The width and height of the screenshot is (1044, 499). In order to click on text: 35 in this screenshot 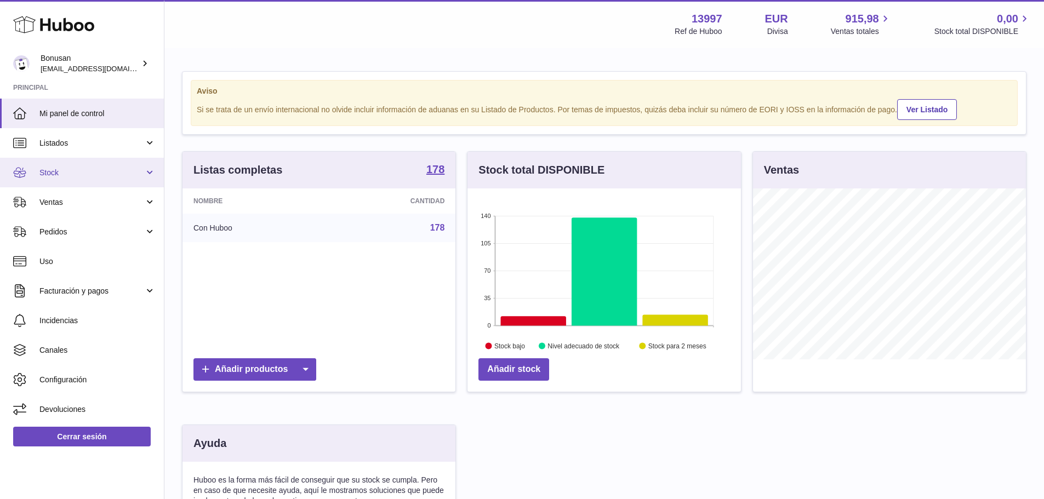, I will do `click(488, 298)`.